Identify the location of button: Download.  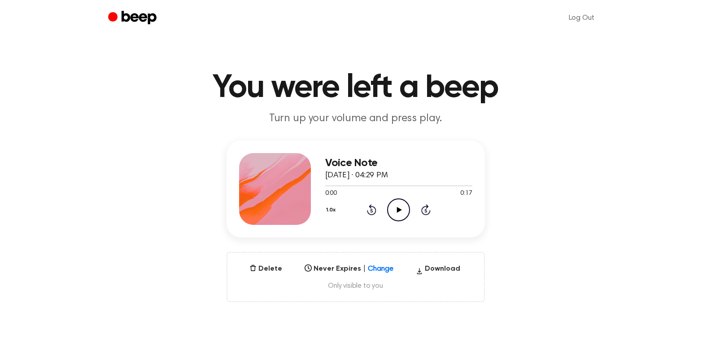
(438, 270).